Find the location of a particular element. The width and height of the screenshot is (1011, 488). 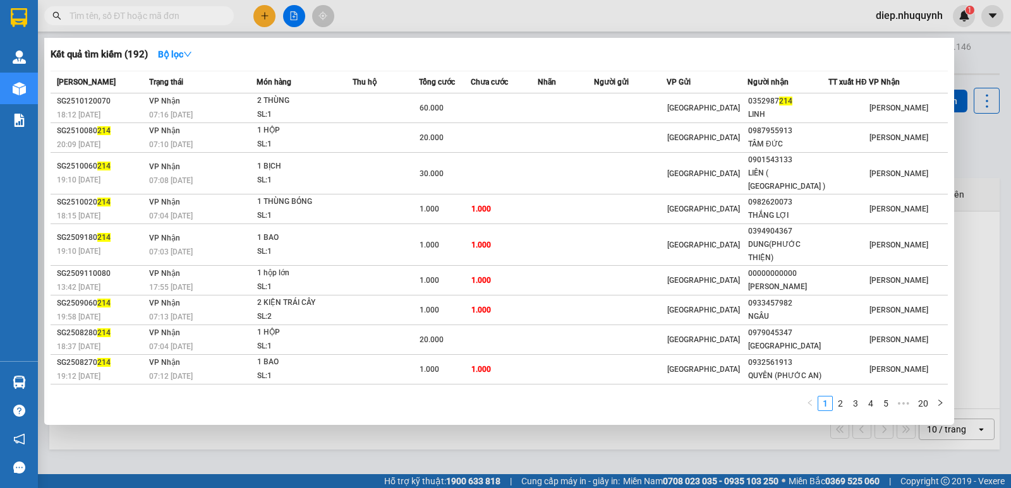

div: 0352987 is located at coordinates (788, 101).